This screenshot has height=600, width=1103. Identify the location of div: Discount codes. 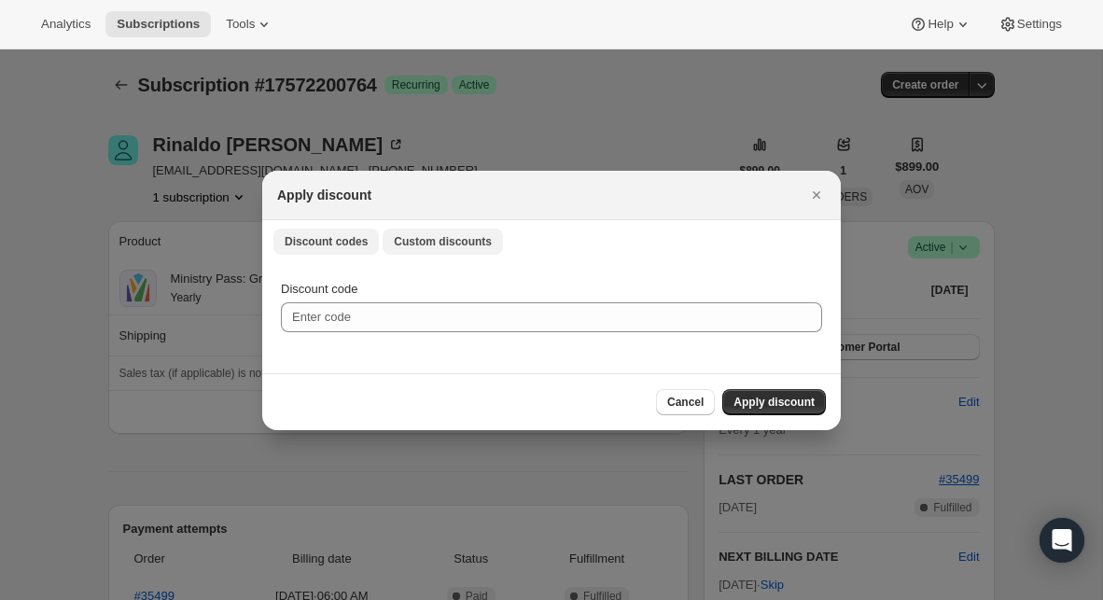
(552, 317).